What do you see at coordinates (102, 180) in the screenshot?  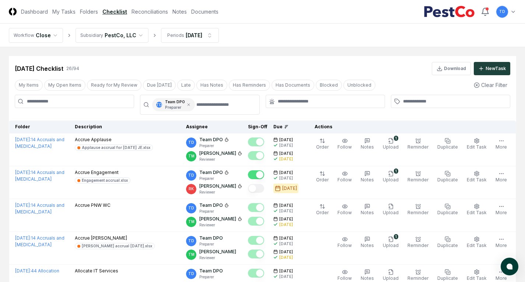 I see `a: Engagement accrual.xlsx` at bounding box center [102, 180].